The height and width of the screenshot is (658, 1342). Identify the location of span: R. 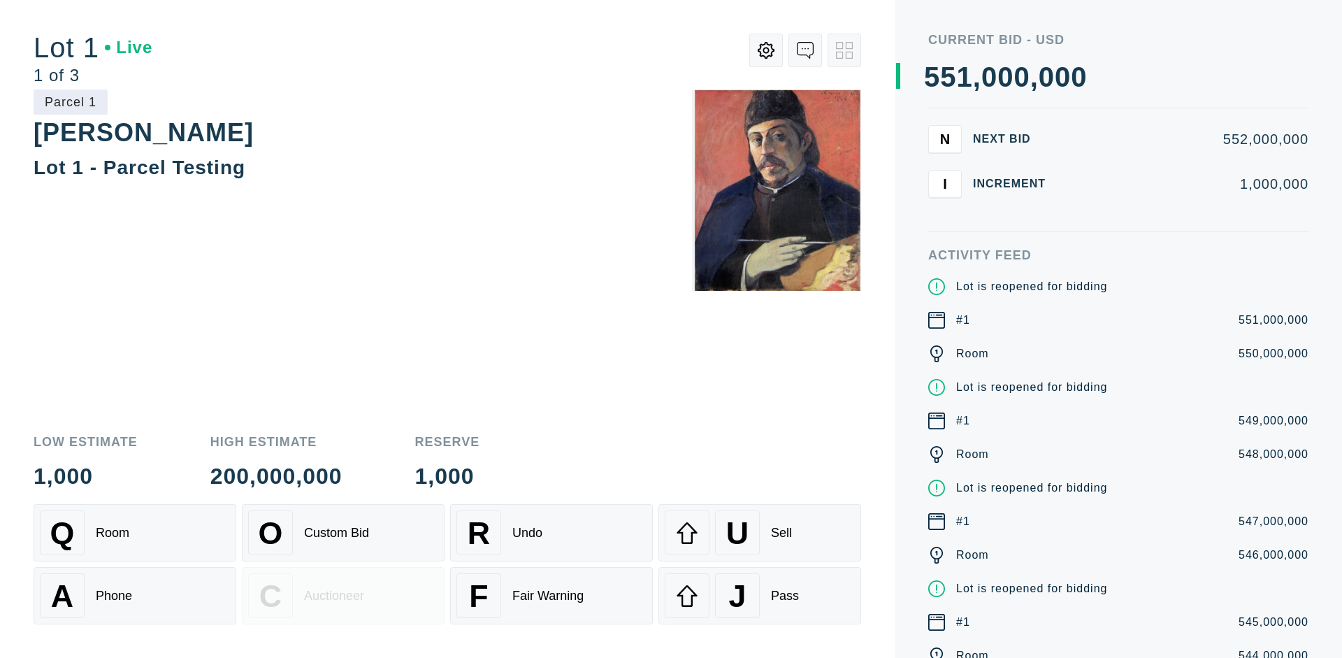
(479, 532).